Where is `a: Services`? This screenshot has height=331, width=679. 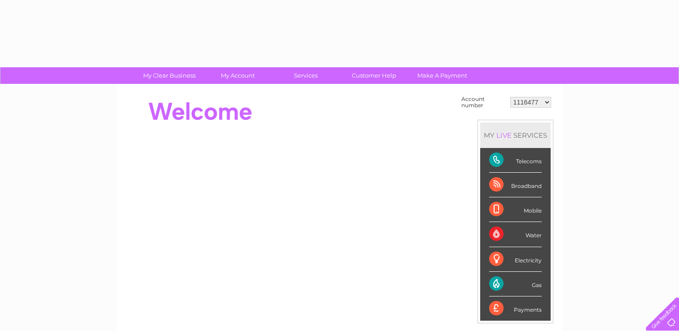 a: Services is located at coordinates (306, 75).